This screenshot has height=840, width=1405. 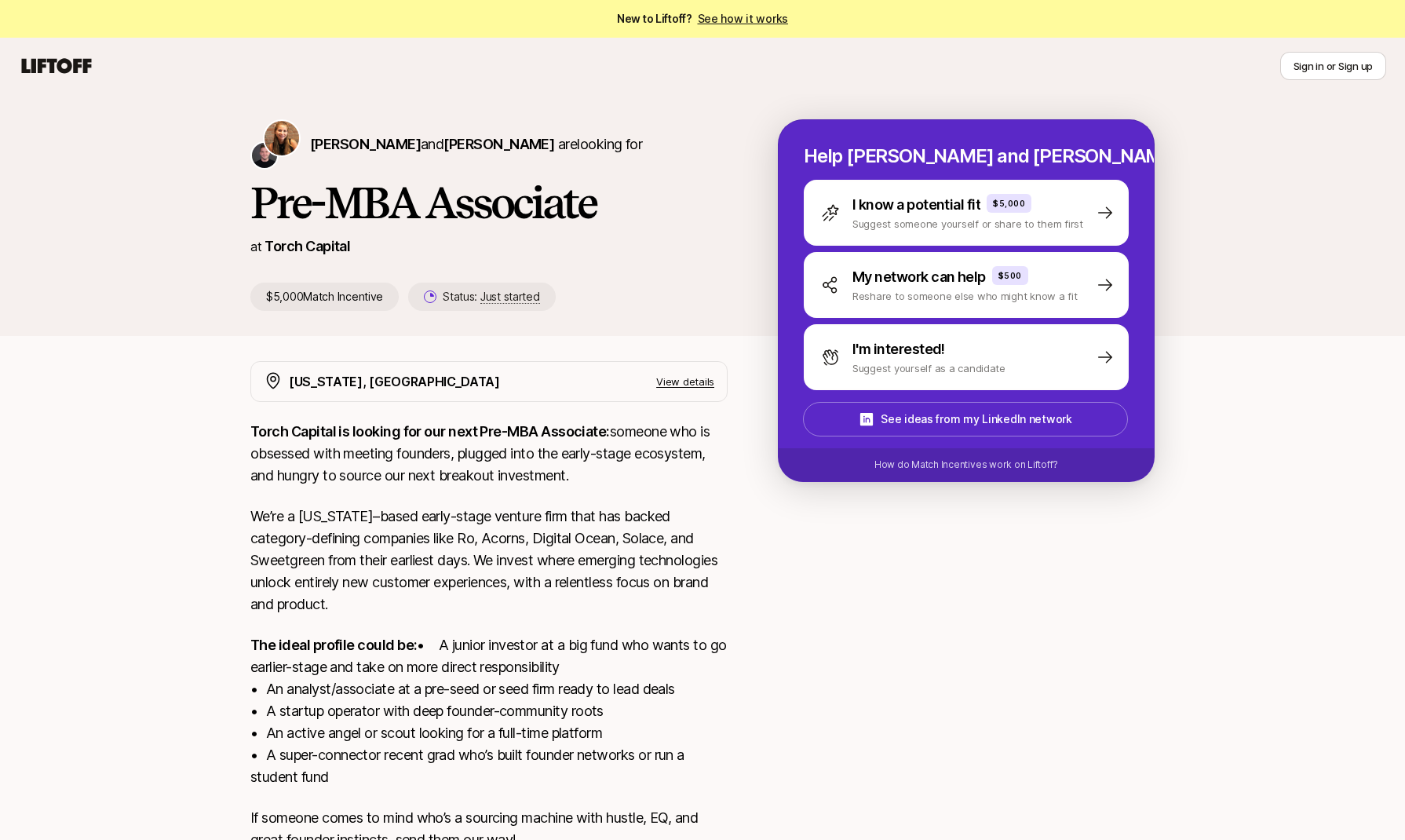 I want to click on h1: Pre-MBA Associate, so click(x=489, y=203).